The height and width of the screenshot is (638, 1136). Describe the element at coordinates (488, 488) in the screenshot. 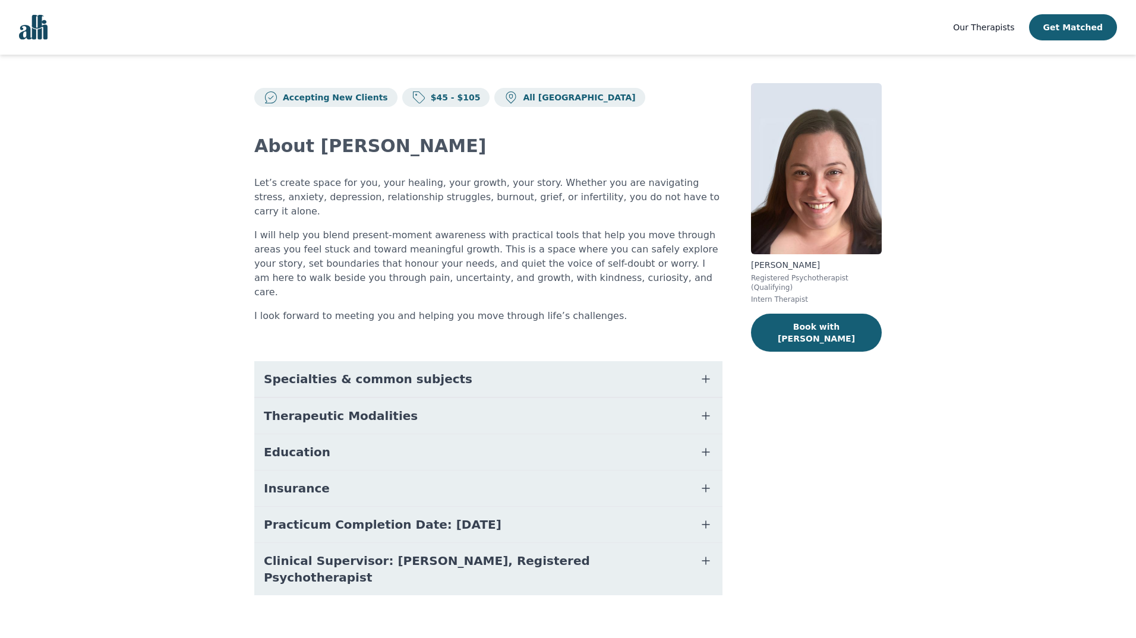

I see `button: Insurance` at that location.